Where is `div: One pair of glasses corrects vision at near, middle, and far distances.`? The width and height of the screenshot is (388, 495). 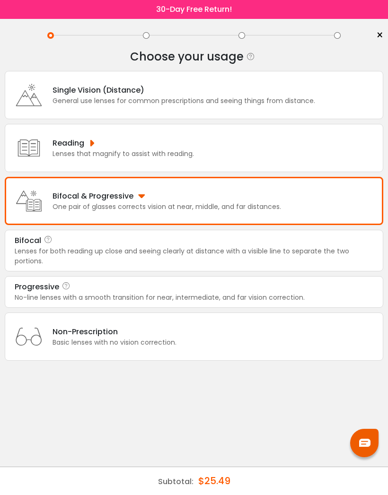
div: One pair of glasses corrects vision at near, middle, and far distances. is located at coordinates (166, 207).